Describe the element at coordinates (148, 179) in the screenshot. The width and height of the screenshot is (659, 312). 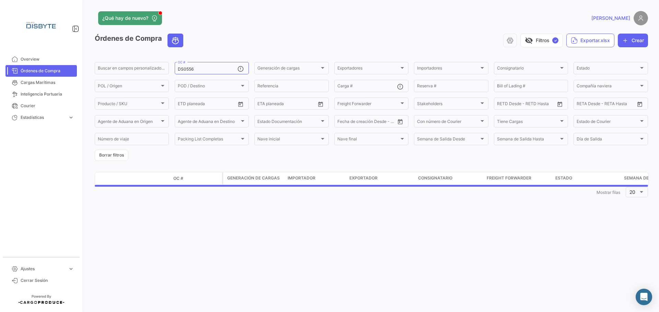
I see `datatable-header-cell: Estado Doc.` at that location.